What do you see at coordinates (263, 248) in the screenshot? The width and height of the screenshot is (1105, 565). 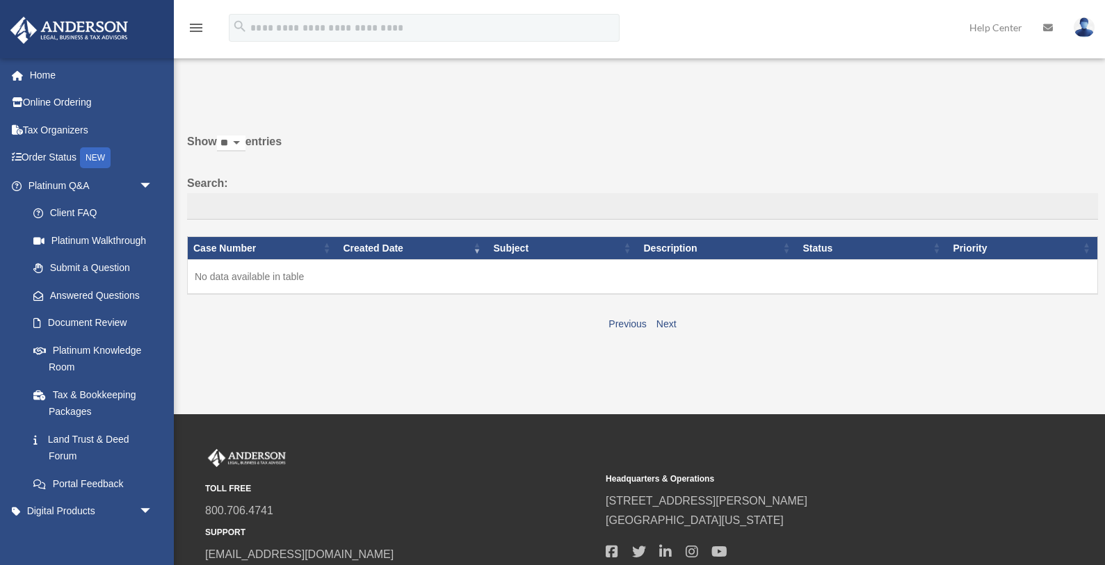 I see `th: Case Number: activate to sort column ascending` at bounding box center [263, 248].